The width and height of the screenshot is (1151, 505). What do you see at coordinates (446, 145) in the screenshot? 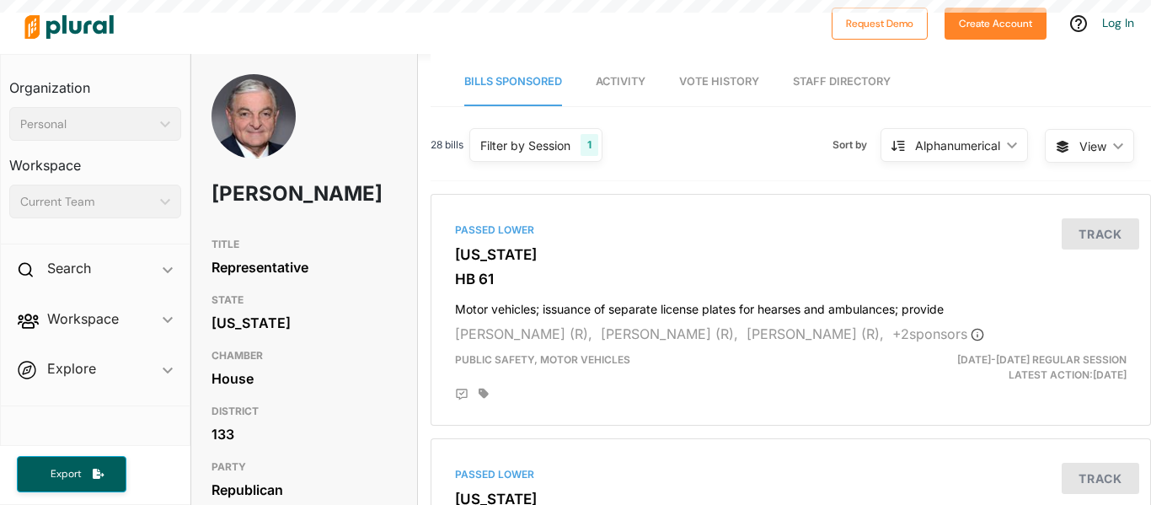
I see `span: 28 bills` at bounding box center [446, 145].